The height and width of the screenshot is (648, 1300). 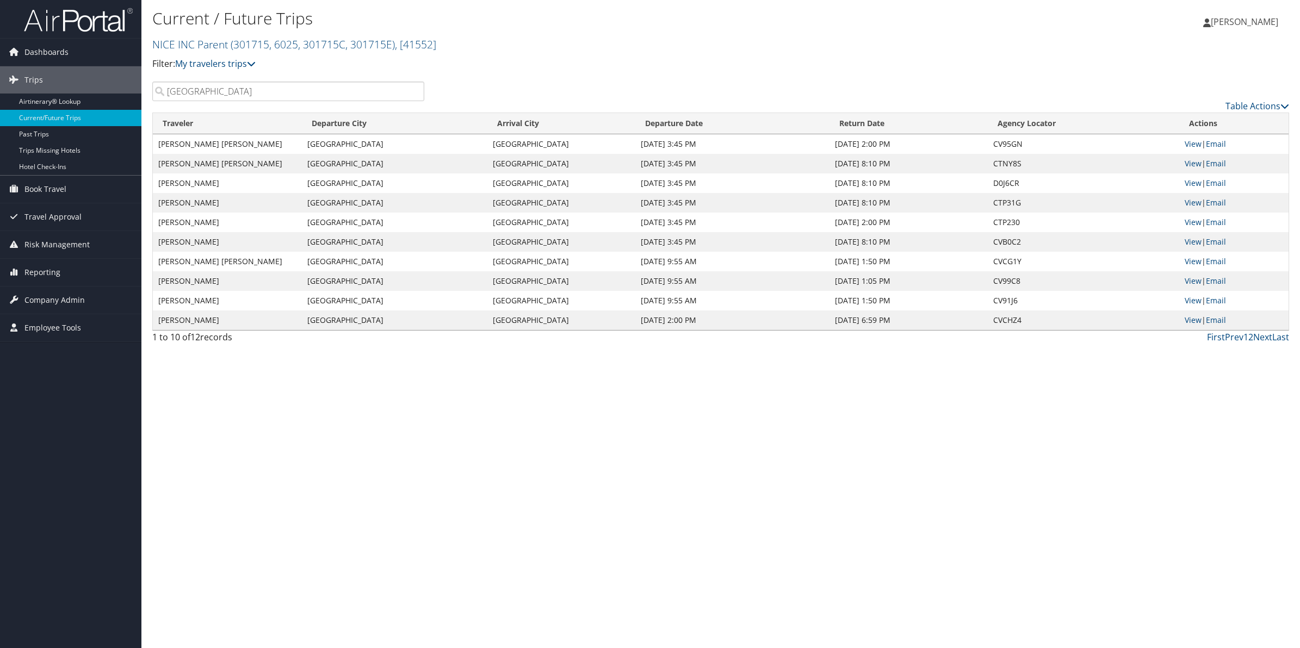 I want to click on span: Book Travel, so click(x=45, y=189).